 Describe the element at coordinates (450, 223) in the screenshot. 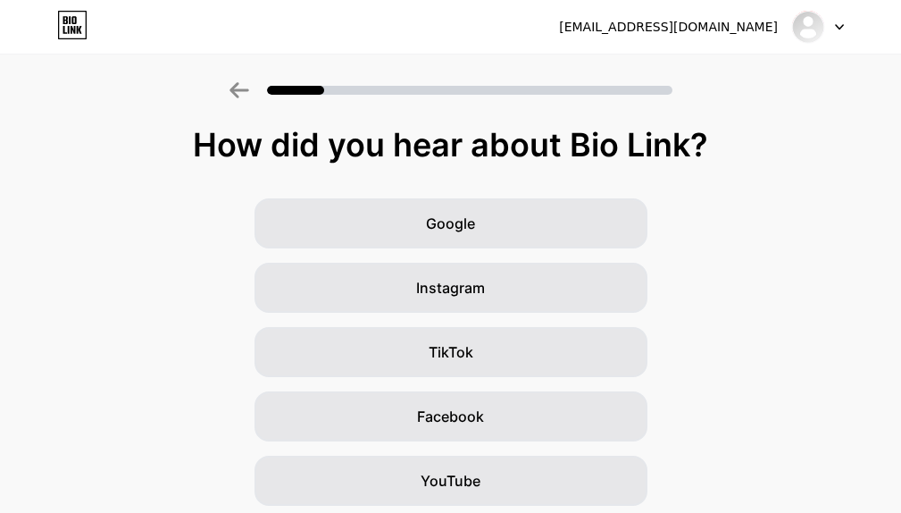

I see `span: Google` at that location.